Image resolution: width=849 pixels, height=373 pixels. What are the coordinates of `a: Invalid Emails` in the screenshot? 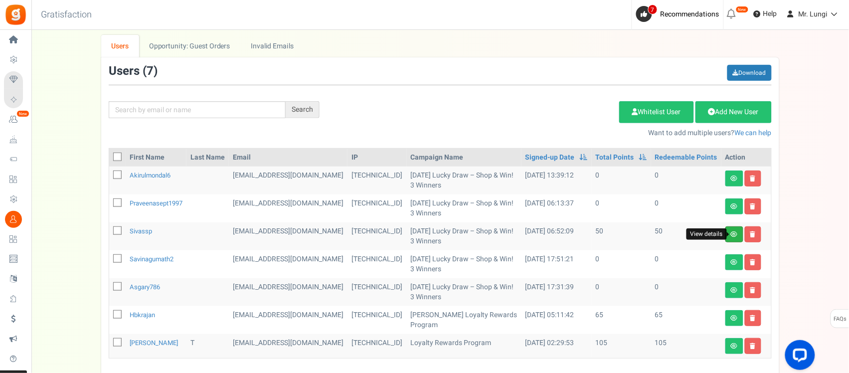 It's located at (272, 46).